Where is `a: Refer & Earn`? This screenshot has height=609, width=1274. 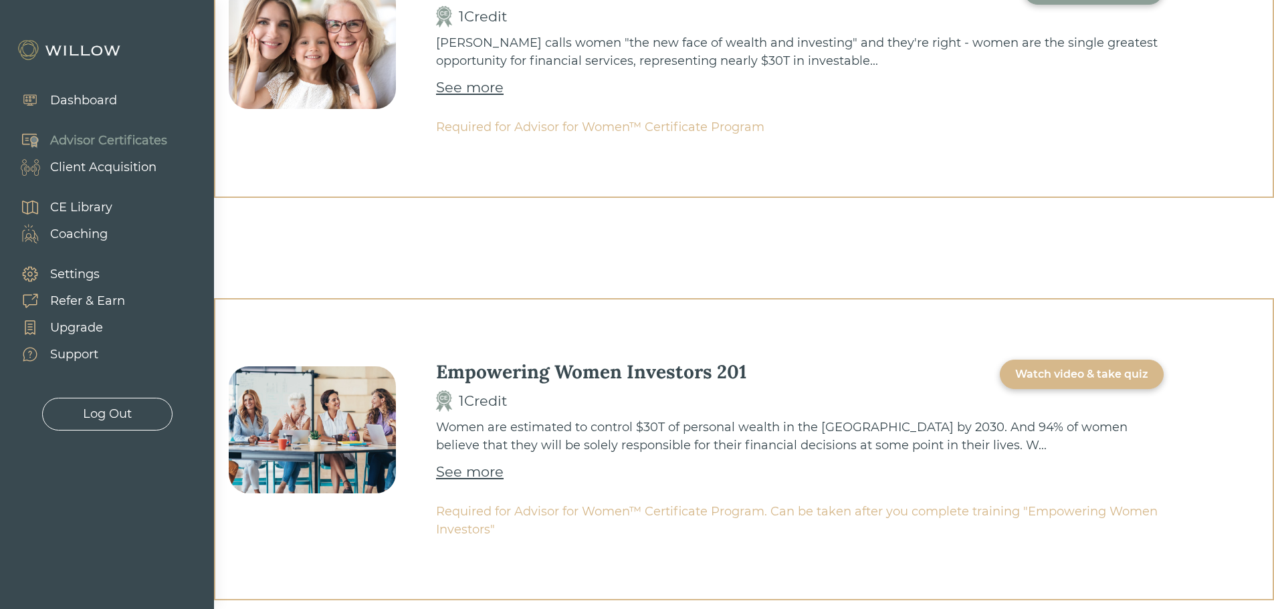
a: Refer & Earn is located at coordinates (66, 301).